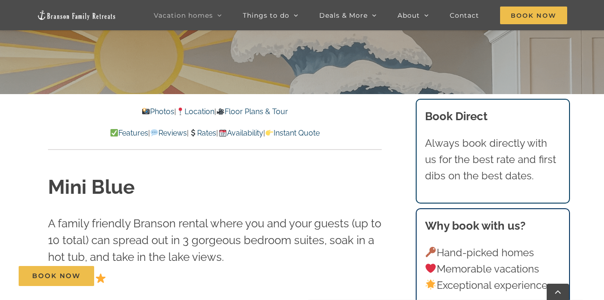 This screenshot has height=300, width=604. I want to click on span: About, so click(409, 15).